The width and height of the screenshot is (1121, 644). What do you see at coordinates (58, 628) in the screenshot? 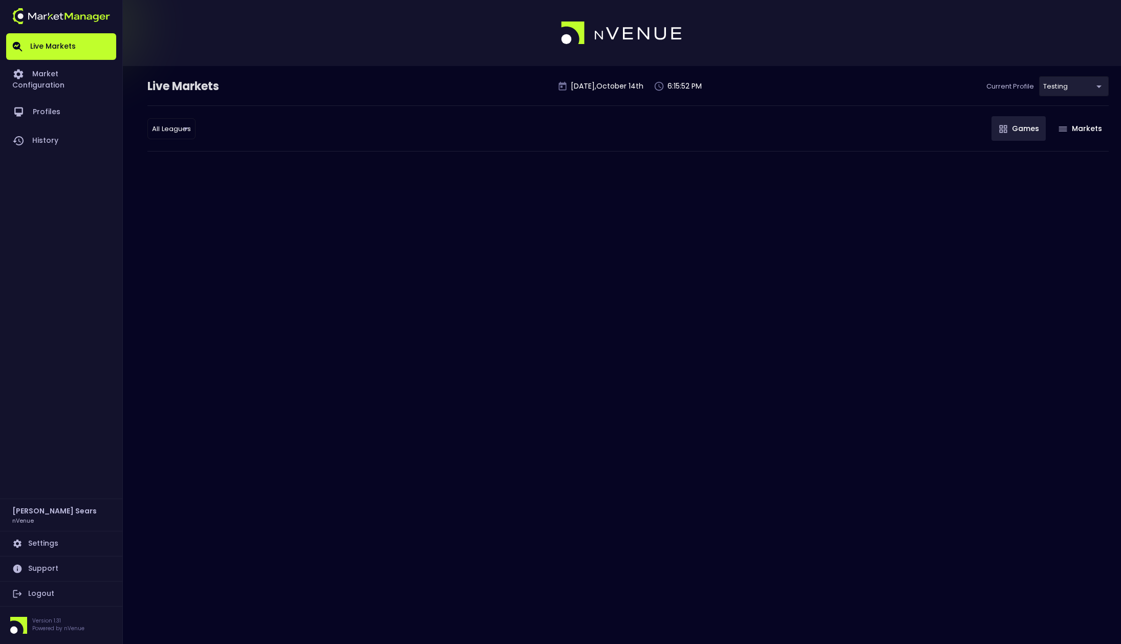
I see `p: Powered by nVenue` at bounding box center [58, 628].